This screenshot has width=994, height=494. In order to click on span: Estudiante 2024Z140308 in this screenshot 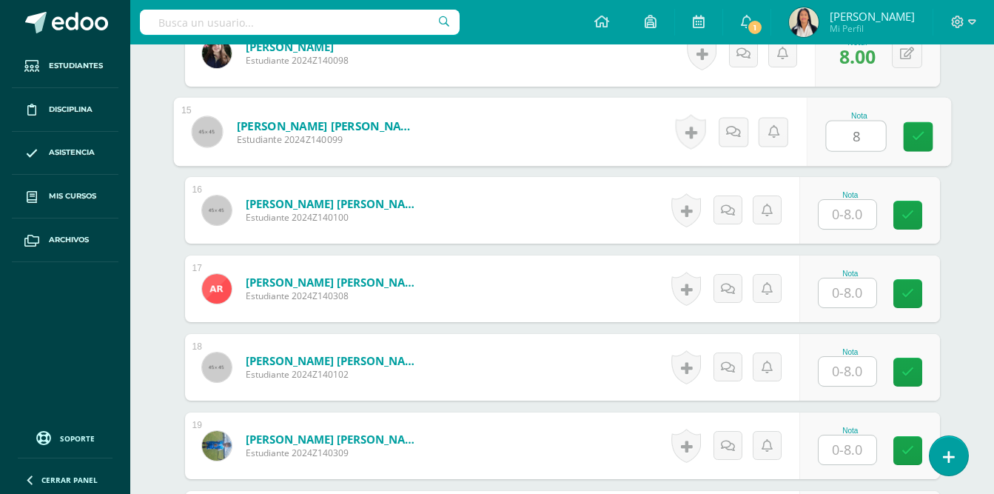, I will do `click(335, 295)`.